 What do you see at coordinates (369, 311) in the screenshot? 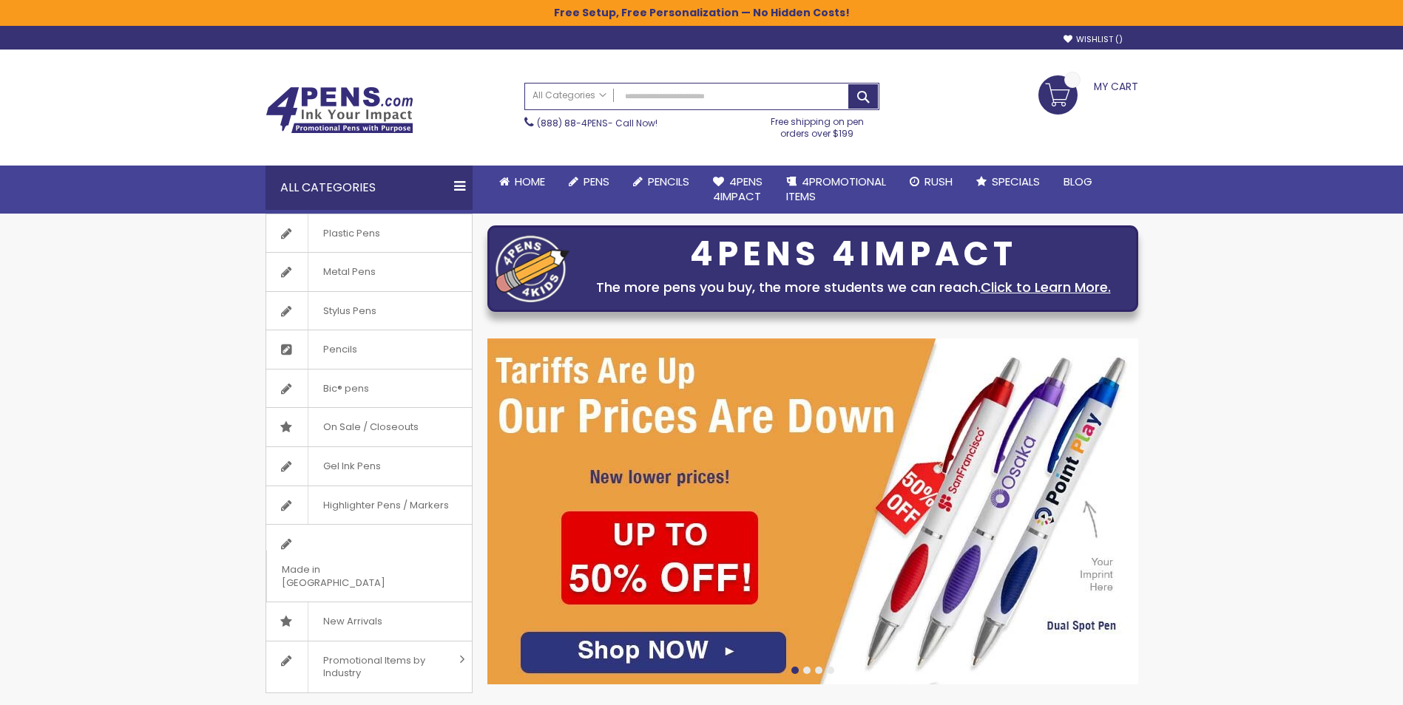
I see `a: Stylus Pens` at bounding box center [369, 311].